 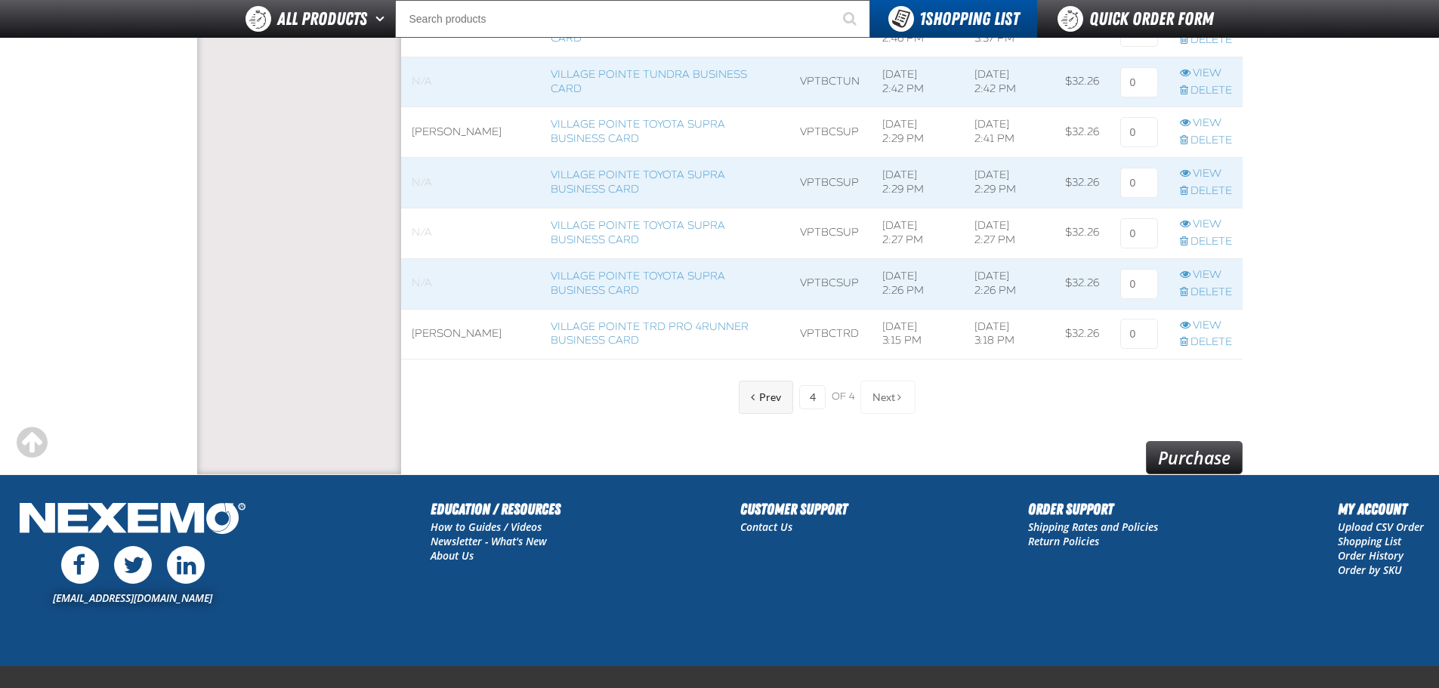 What do you see at coordinates (1381, 509) in the screenshot?
I see `h2: My Account` at bounding box center [1381, 509].